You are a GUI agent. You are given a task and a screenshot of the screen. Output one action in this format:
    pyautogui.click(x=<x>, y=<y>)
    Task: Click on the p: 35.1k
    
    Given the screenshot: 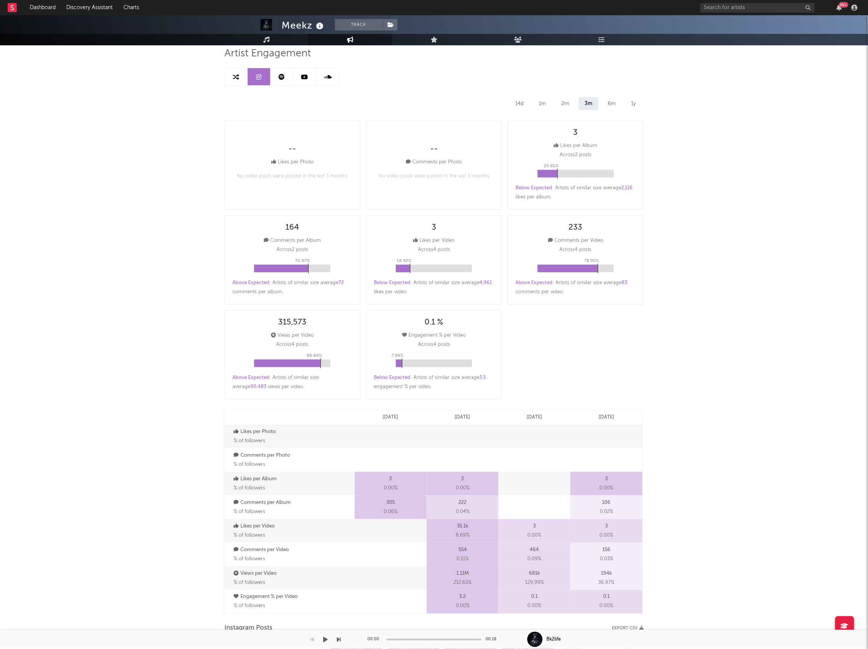 What is the action you would take?
    pyautogui.click(x=462, y=526)
    